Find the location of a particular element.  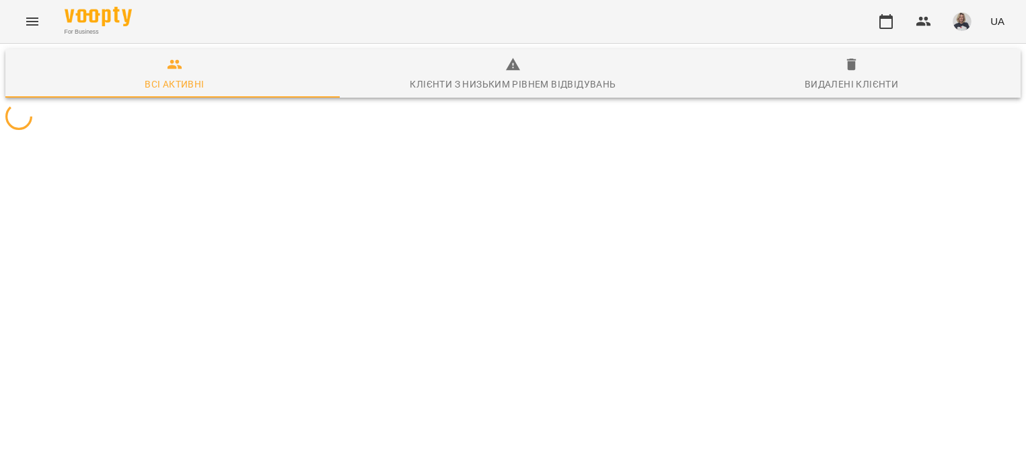

button: Menu is located at coordinates (32, 22).